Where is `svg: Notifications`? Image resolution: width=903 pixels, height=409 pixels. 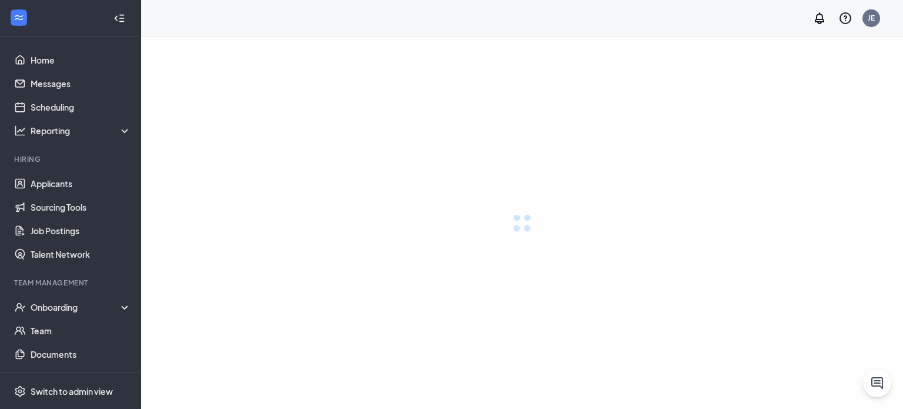
svg: Notifications is located at coordinates (820, 18).